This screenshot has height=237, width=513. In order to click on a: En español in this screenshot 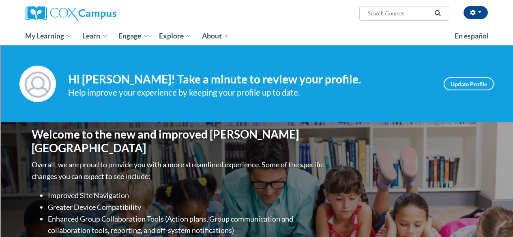, I will do `click(471, 36)`.